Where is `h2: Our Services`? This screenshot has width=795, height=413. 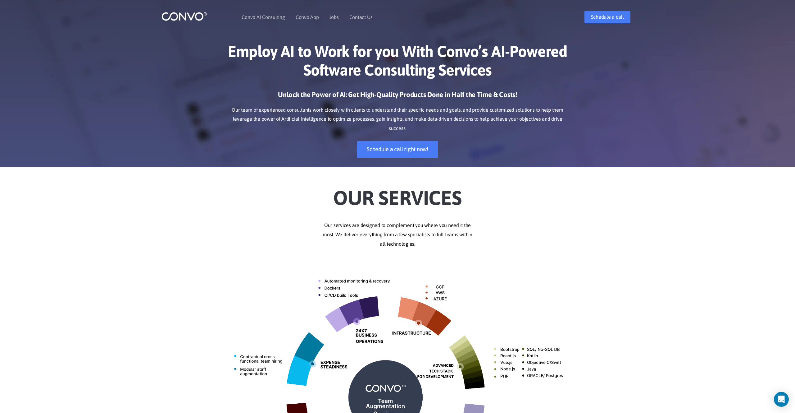 h2: Our Services is located at coordinates (398, 194).